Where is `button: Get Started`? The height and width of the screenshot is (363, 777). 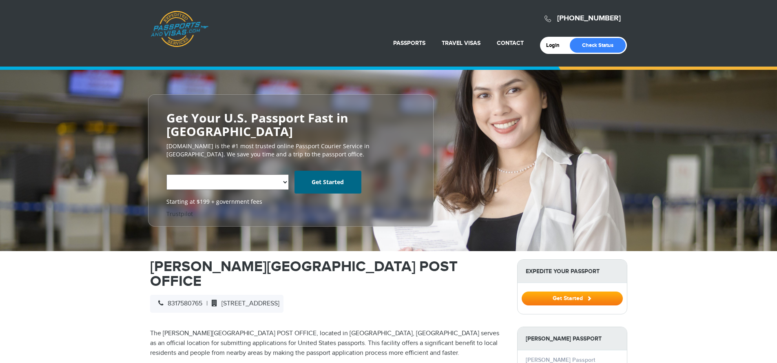
button: Get Started is located at coordinates (572, 298).